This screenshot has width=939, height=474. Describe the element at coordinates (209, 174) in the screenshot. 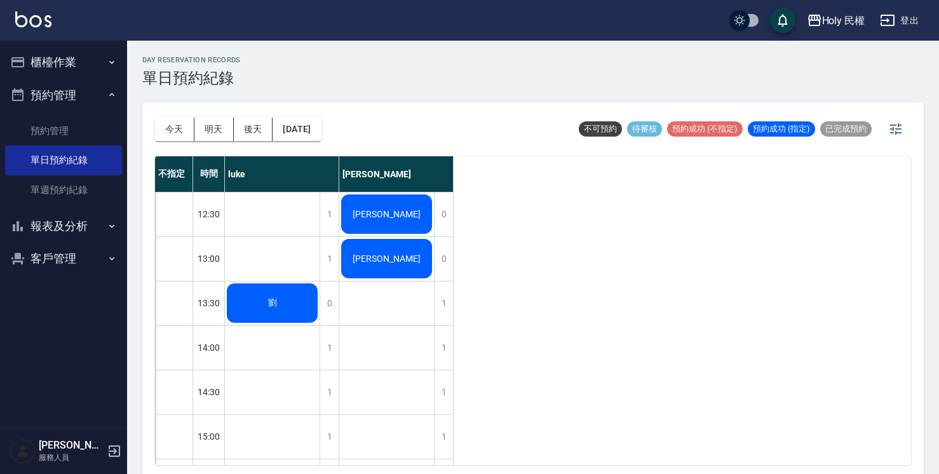

I see `div: 時間` at that location.